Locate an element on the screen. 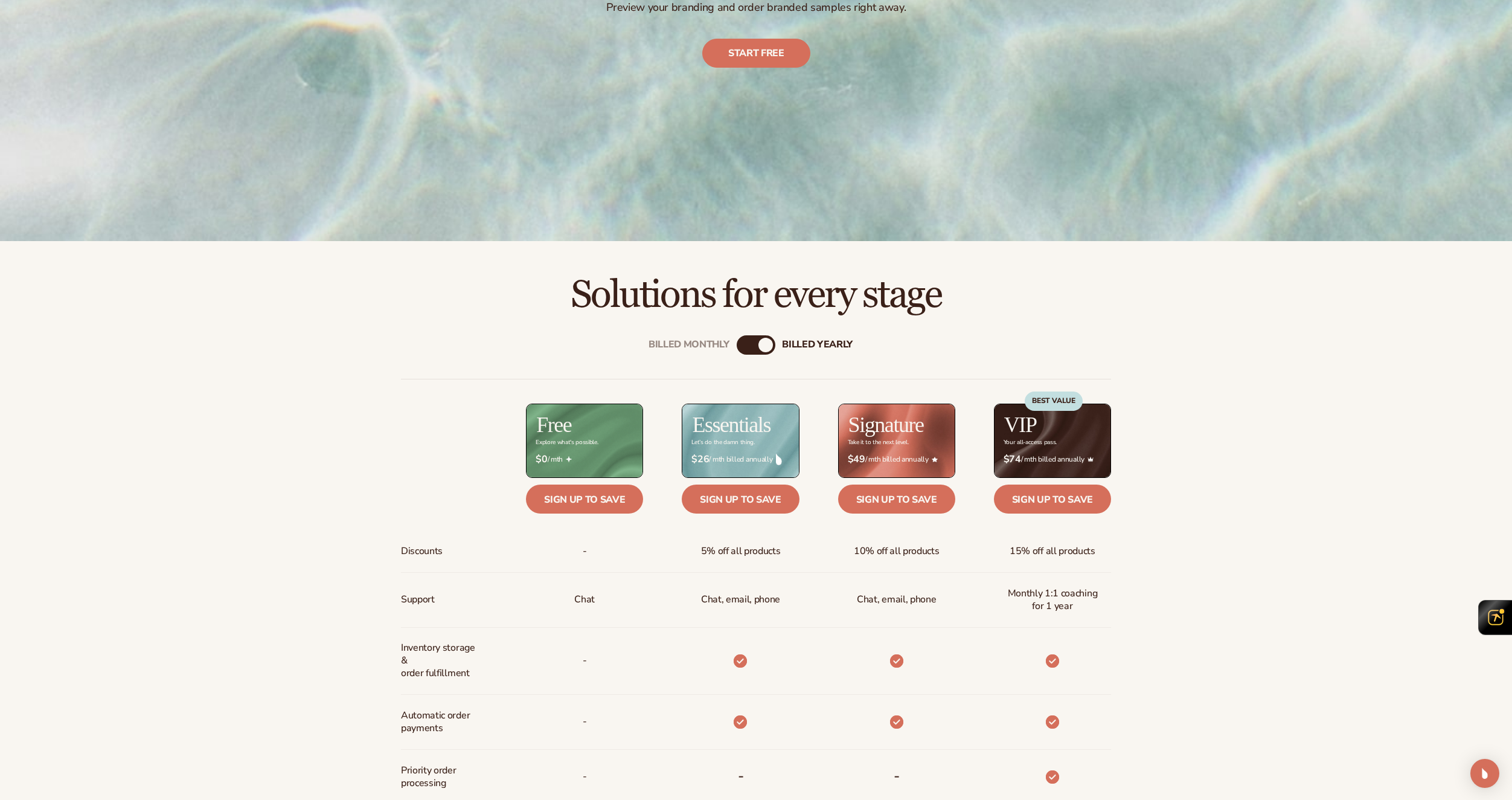 The height and width of the screenshot is (800, 1512). span: 10% off all products is located at coordinates (897, 551).